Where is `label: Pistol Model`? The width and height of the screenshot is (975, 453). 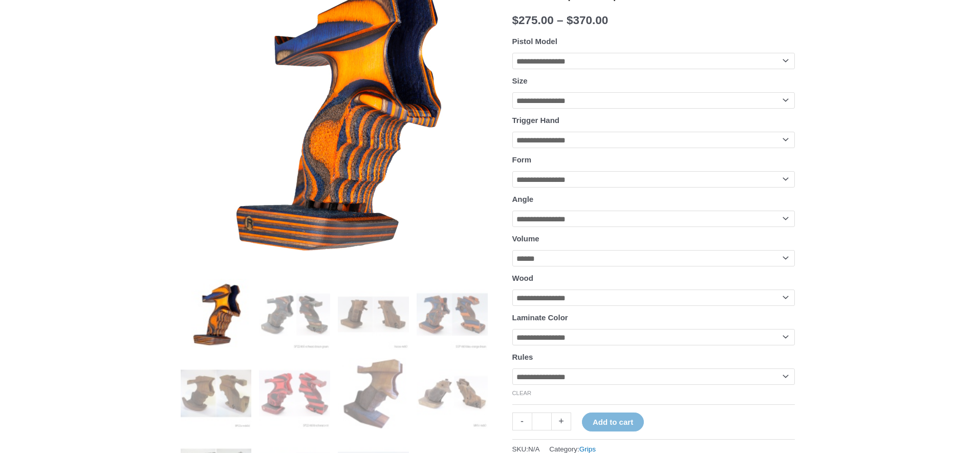
label: Pistol Model is located at coordinates (535, 41).